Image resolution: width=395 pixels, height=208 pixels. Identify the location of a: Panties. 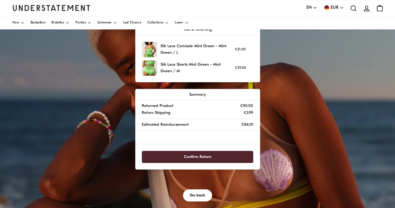
(83, 23).